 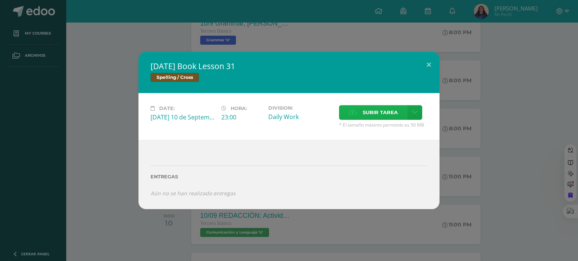 I want to click on span: Subir tarea, so click(x=380, y=112).